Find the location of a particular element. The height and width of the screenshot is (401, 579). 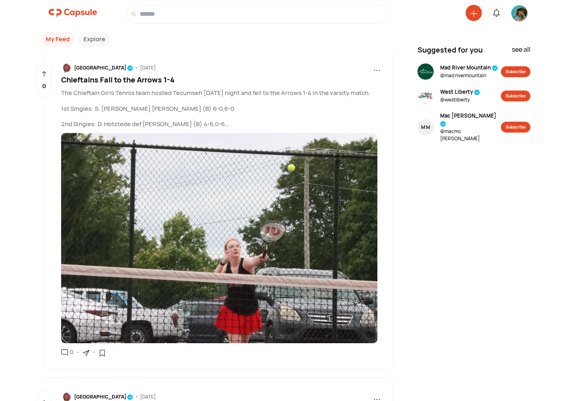

div: M M is located at coordinates (425, 127).